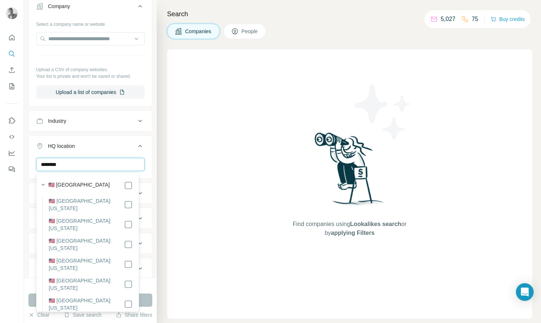 This screenshot has height=323, width=541. Describe the element at coordinates (12, 86) in the screenshot. I see `button: My lists` at that location.